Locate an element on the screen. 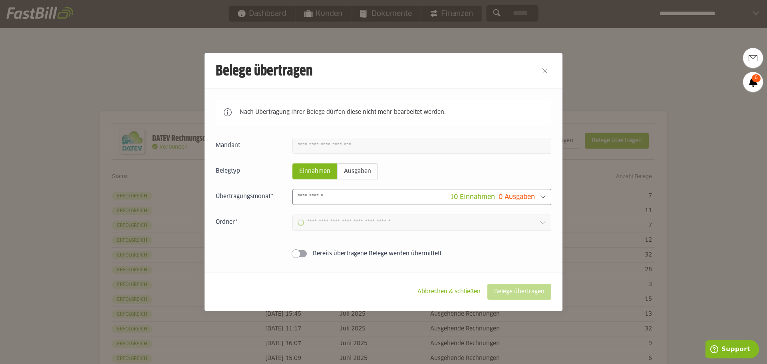 The height and width of the screenshot is (364, 767). sl-button: Belege übertragen is located at coordinates (520, 292).